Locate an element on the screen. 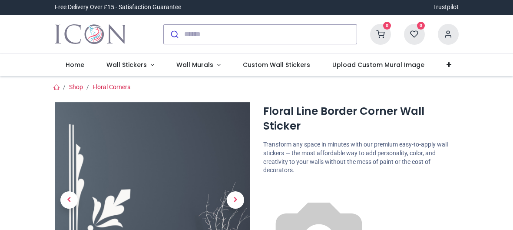 The width and height of the screenshot is (513, 230). a: Wall Murals is located at coordinates (198, 65).